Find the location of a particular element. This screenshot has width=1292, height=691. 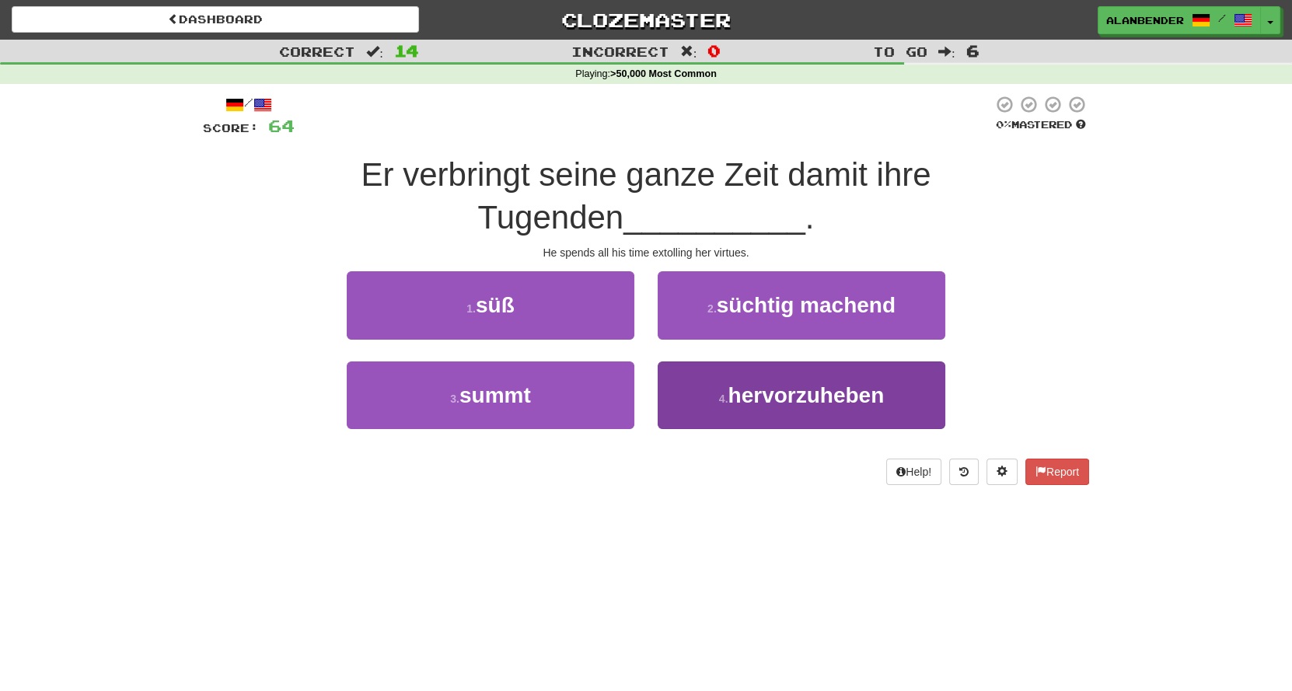

span: süß is located at coordinates (495, 305).